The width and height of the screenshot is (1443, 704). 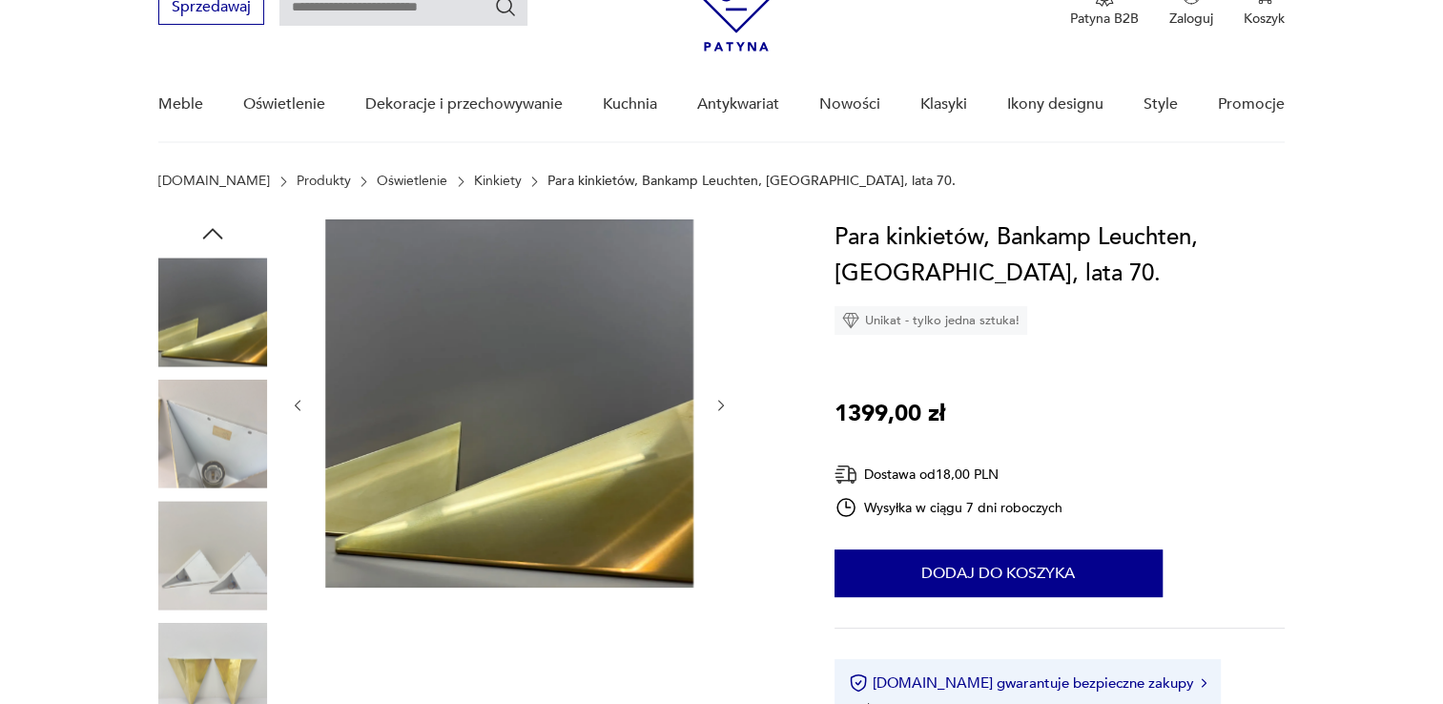 I want to click on img: Ikona strzałki w prawo, so click(x=1203, y=683).